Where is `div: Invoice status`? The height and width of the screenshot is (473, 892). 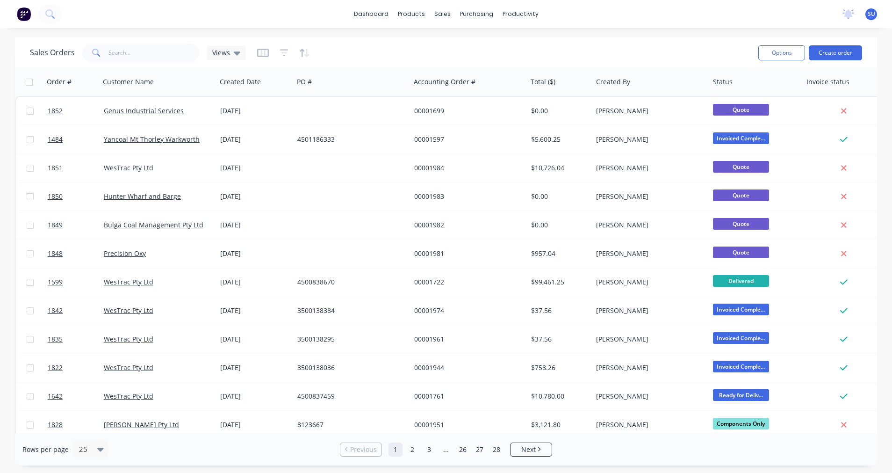
div: Invoice status is located at coordinates (828, 82).